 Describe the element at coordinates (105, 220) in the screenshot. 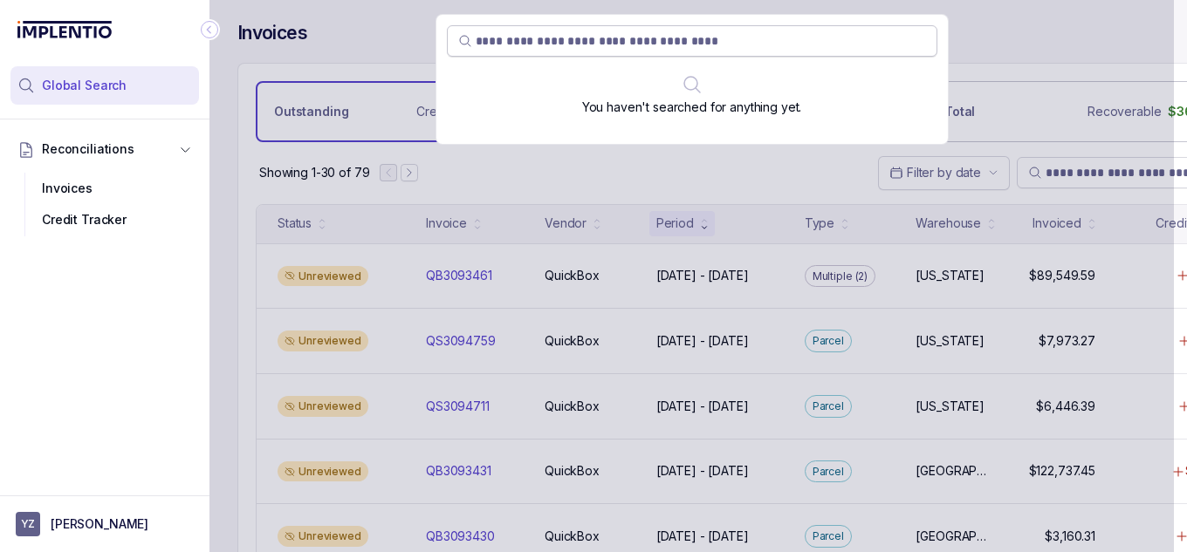

I see `div: Credit Tracker` at that location.